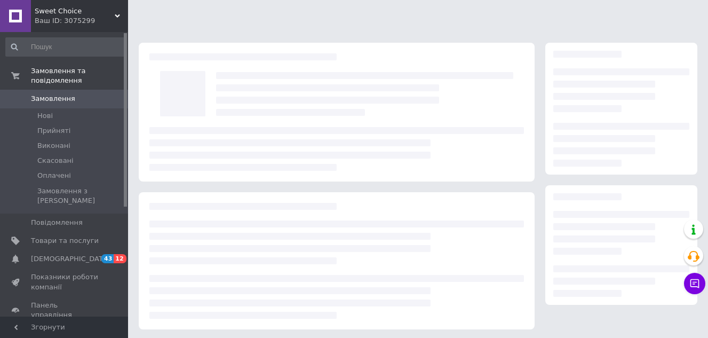  What do you see at coordinates (75, 11) in the screenshot?
I see `span: Sweet Choice` at bounding box center [75, 11].